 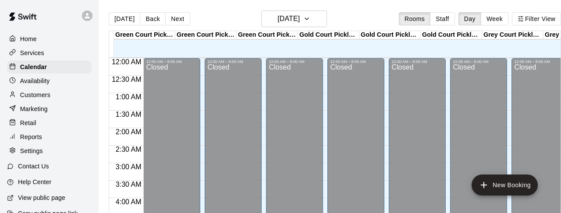 What do you see at coordinates (49, 123) in the screenshot?
I see `div: Retail` at bounding box center [49, 123].